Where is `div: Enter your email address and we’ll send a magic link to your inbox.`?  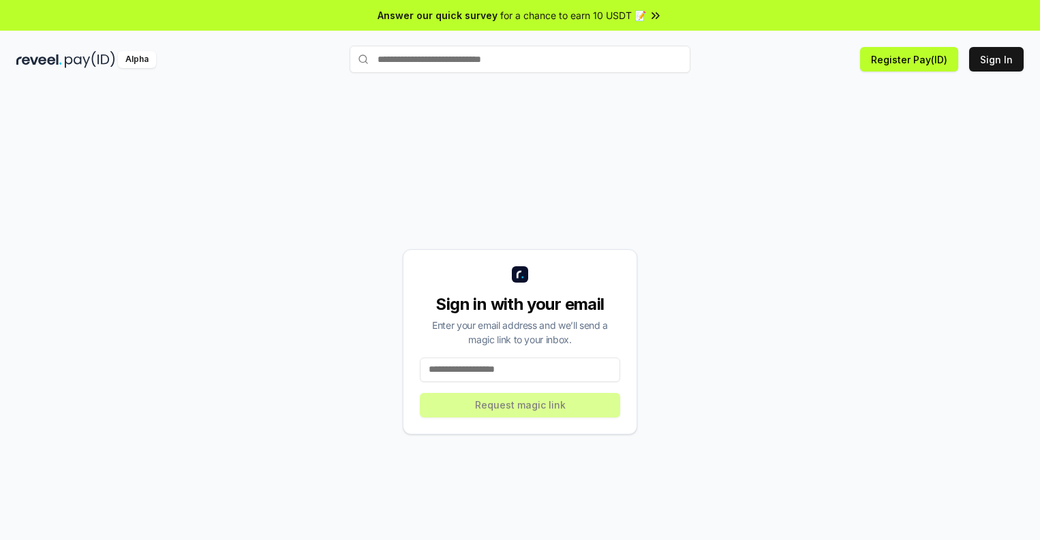
div: Enter your email address and we’ll send a magic link to your inbox. is located at coordinates (520, 333).